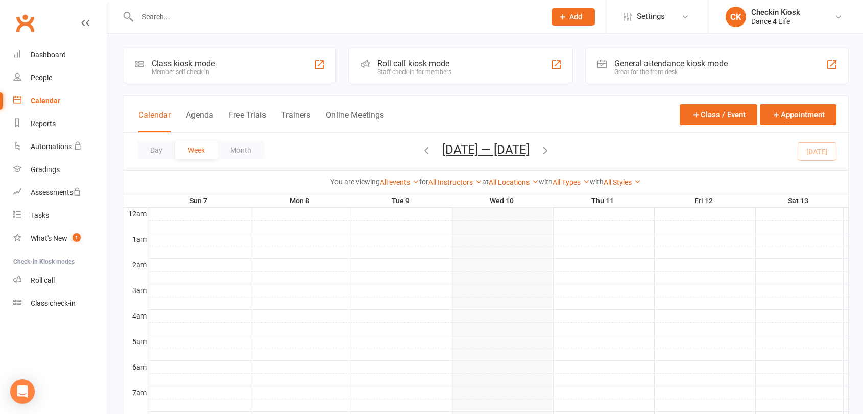  What do you see at coordinates (455, 182) in the screenshot?
I see `a: All Instructors` at bounding box center [455, 182].